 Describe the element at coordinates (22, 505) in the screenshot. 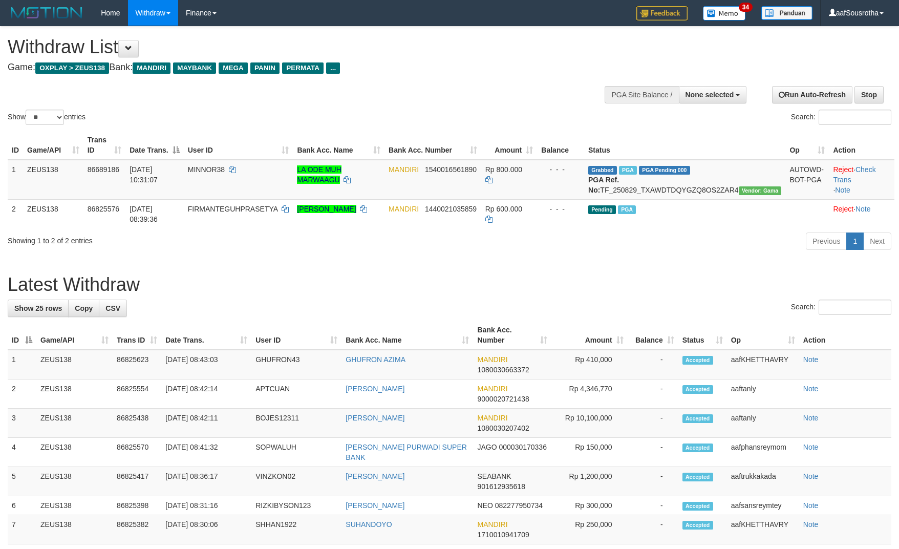

I see `td: 6` at that location.